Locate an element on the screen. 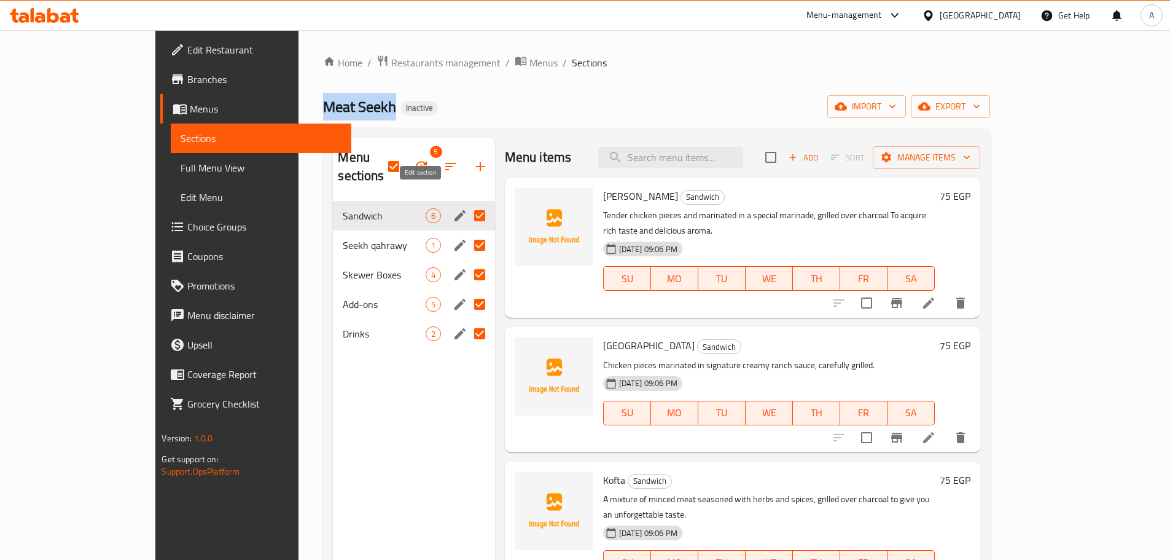 The width and height of the screenshot is (1170, 560). span: Add is located at coordinates (803, 157).